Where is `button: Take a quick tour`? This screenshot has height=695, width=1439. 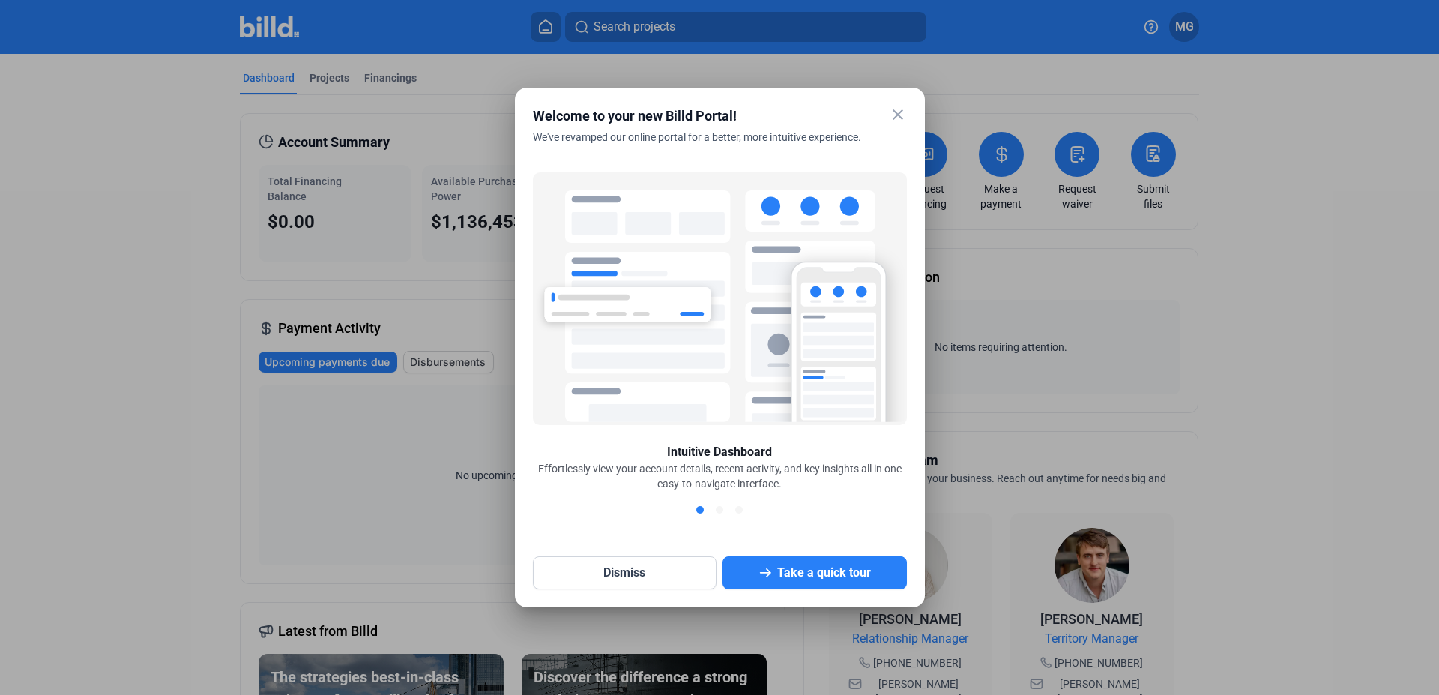 button: Take a quick tour is located at coordinates (815, 573).